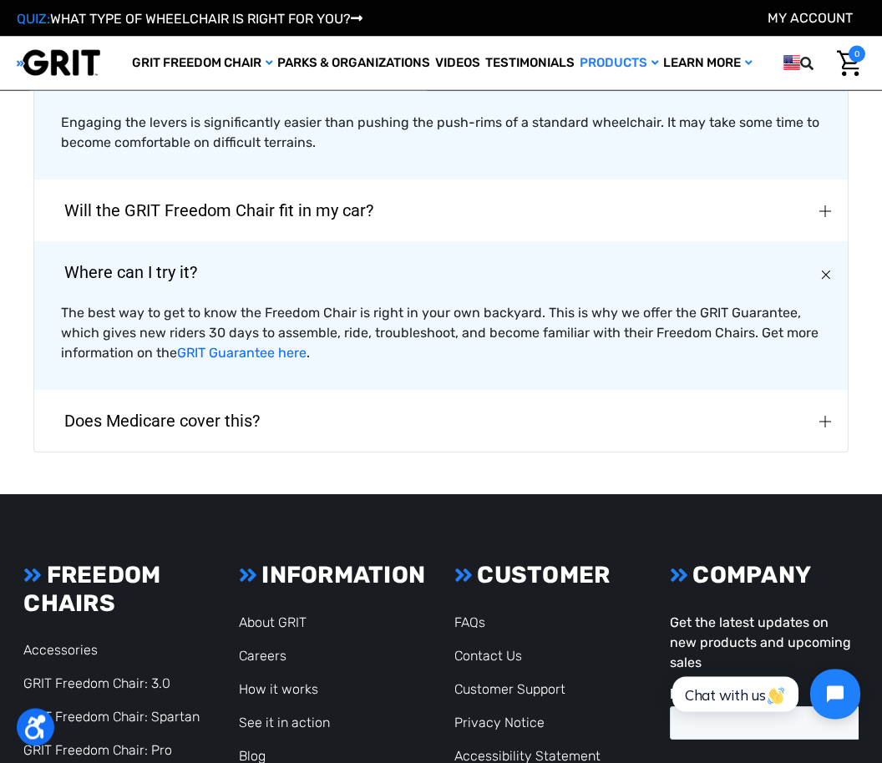  I want to click on p: Get the latest updates on new products and upcoming sales, so click(764, 644).